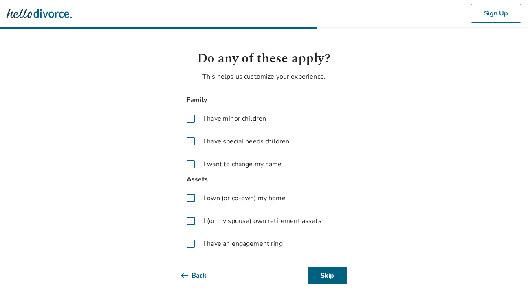 The image size is (528, 302). I want to click on span: I want to change my name, so click(243, 164).